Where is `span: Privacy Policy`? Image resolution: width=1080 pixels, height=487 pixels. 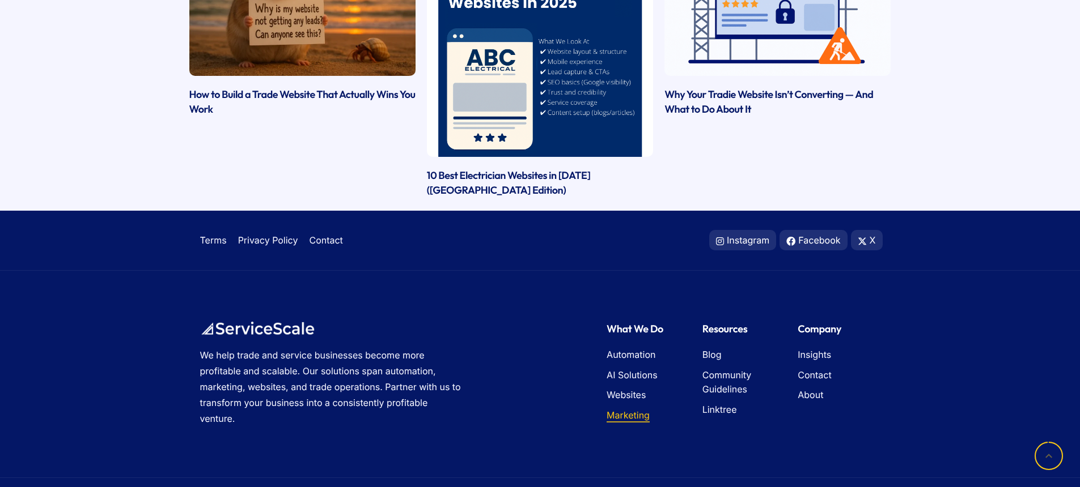 span: Privacy Policy is located at coordinates (268, 241).